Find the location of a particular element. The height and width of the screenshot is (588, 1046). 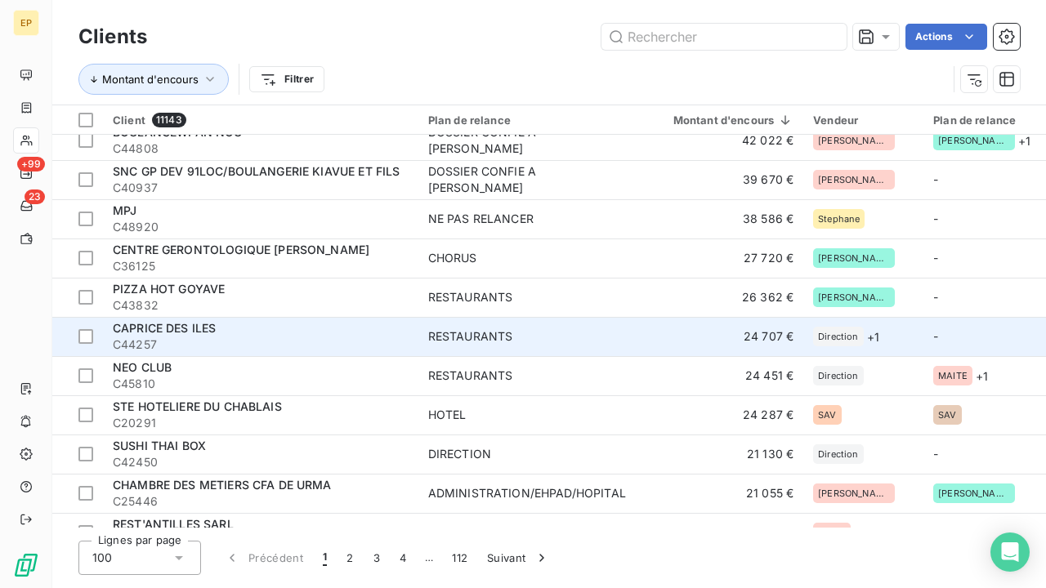

div: Montant d'encours is located at coordinates (723, 120).